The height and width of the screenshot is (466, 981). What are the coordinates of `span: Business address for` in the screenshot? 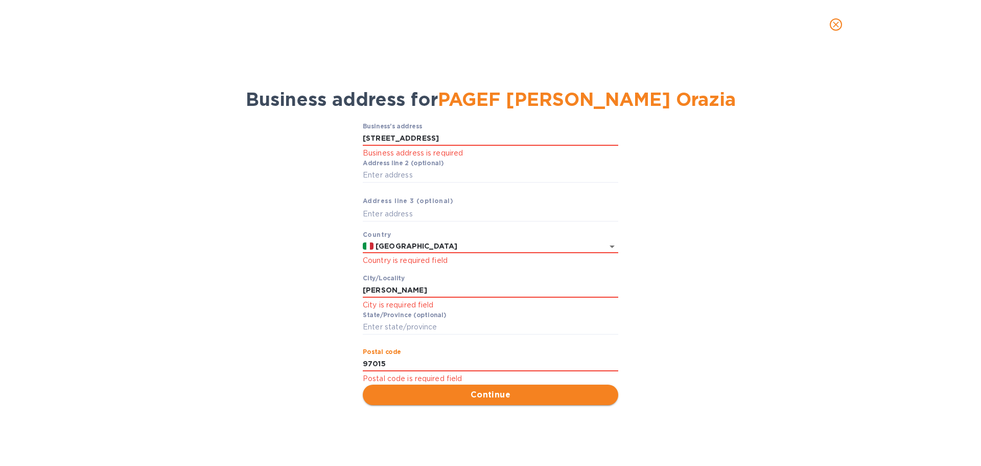 It's located at (491, 99).